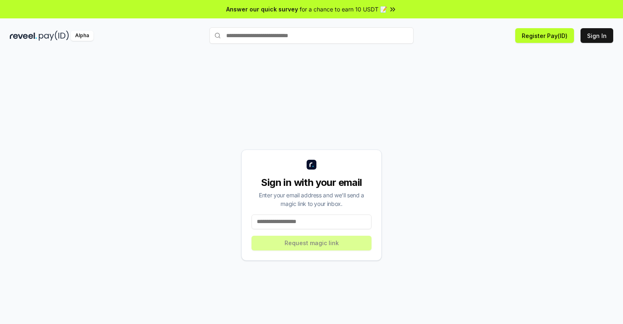 The width and height of the screenshot is (623, 324). Describe the element at coordinates (262, 9) in the screenshot. I see `span: Answer our quick survey` at that location.